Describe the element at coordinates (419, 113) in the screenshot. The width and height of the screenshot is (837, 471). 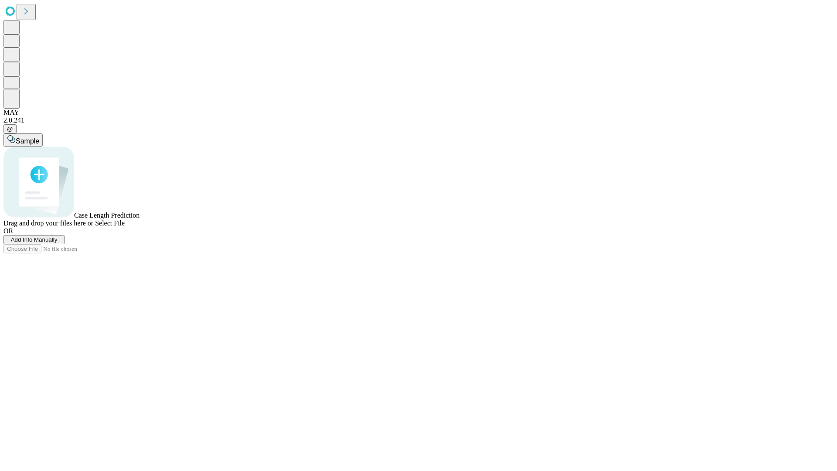
I see `div: MAY` at that location.